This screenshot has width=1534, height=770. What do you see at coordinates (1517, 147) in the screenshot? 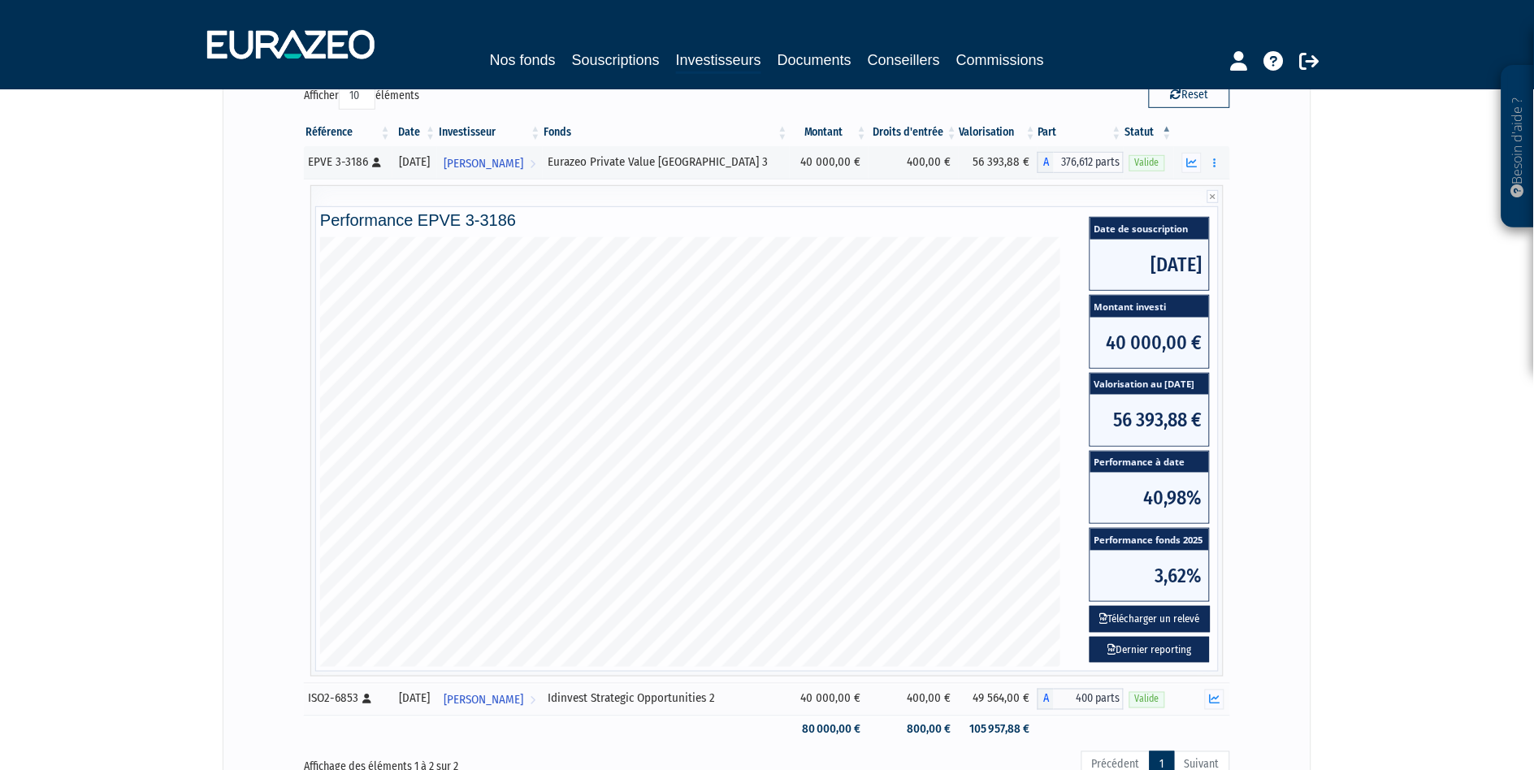
I see `p: Besoin d'aide ?` at bounding box center [1517, 147].